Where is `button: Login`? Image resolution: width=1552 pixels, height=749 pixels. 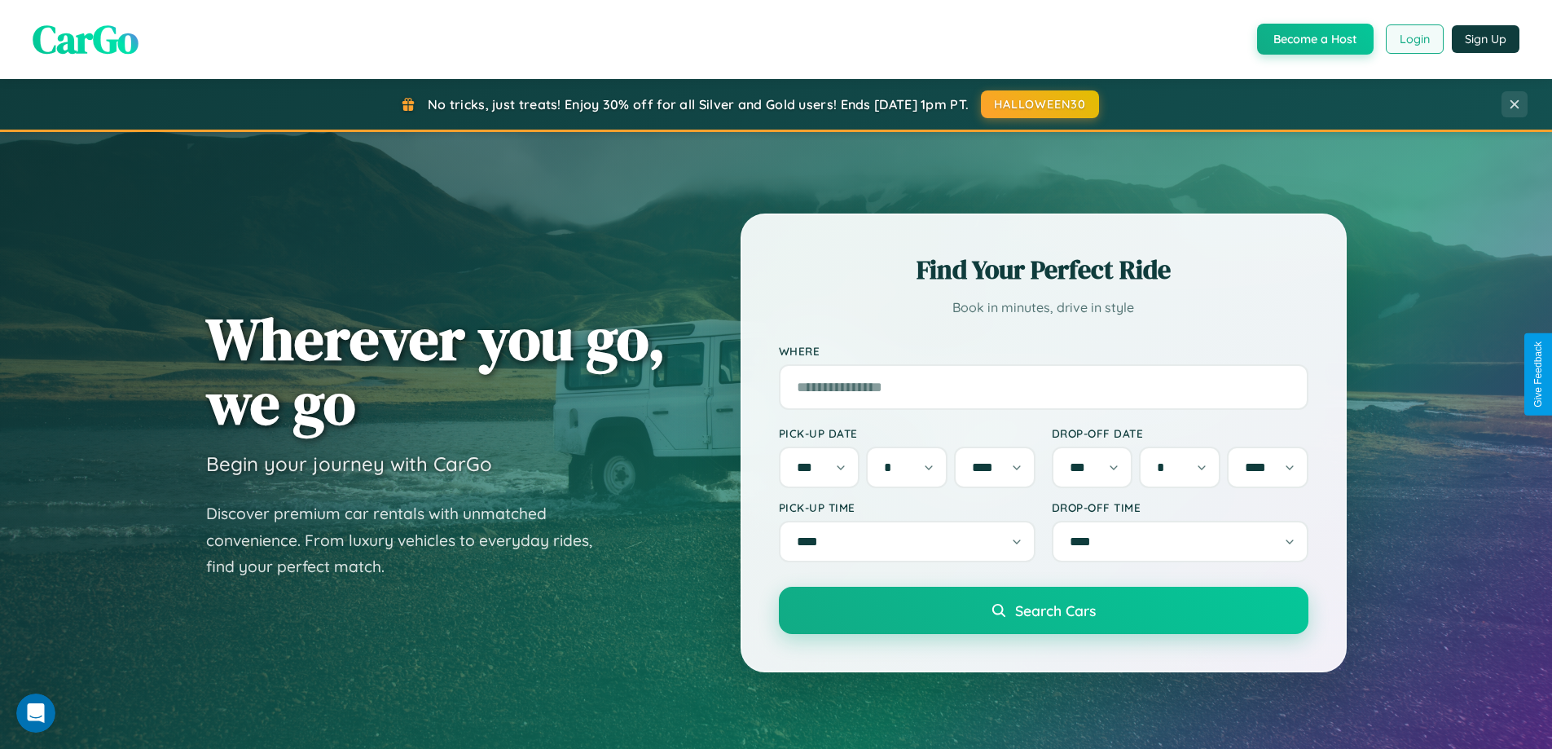 button: Login is located at coordinates (1414, 39).